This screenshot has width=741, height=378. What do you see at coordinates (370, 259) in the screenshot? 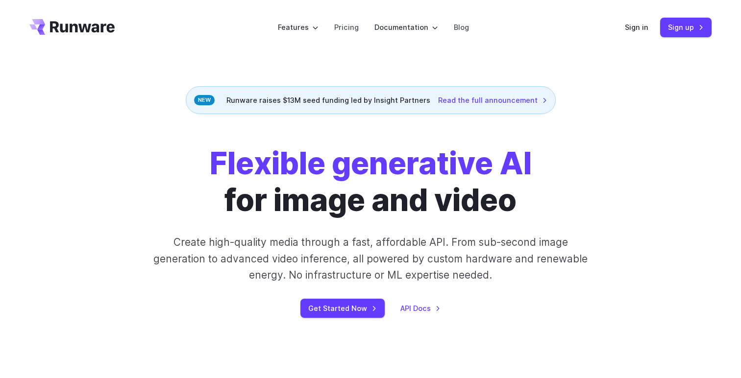
I see `p: Create high-quality media through a fast, affordable API. From sub-second image generation to adv...` at bounding box center [370, 259].